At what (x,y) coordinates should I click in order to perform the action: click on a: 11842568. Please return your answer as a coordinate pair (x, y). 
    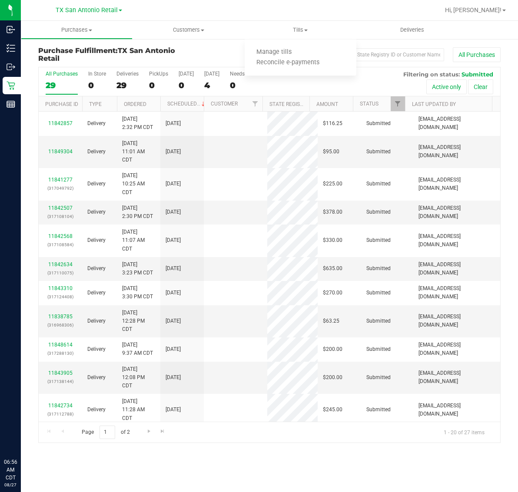
    Looking at the image, I should click on (60, 236).